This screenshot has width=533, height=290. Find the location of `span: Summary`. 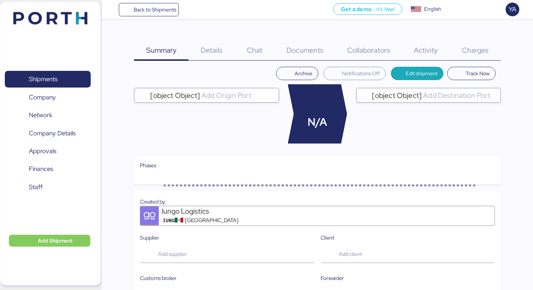

span: Summary is located at coordinates (162, 50).